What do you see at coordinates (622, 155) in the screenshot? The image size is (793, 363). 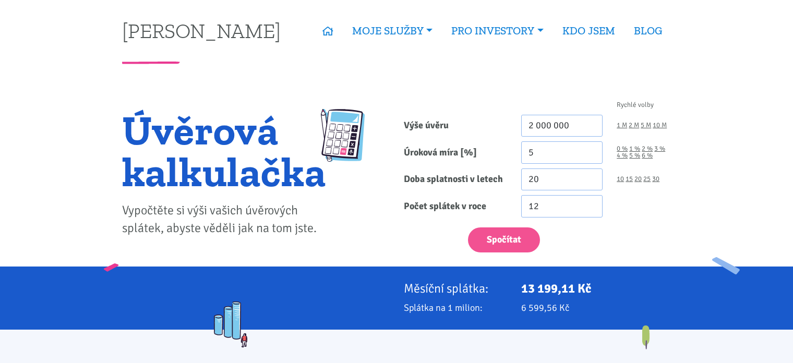 I see `a: 4 %` at bounding box center [622, 155].